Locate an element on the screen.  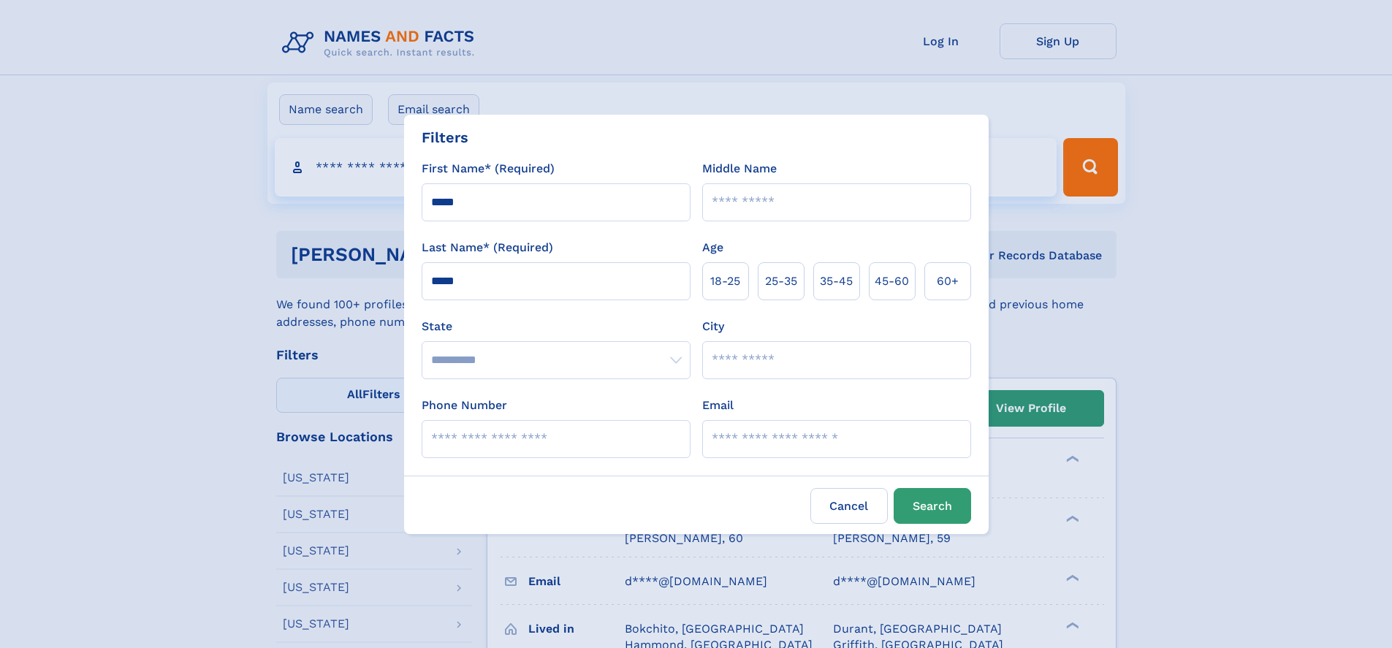
label: Last Name* (Required) is located at coordinates (487, 248).